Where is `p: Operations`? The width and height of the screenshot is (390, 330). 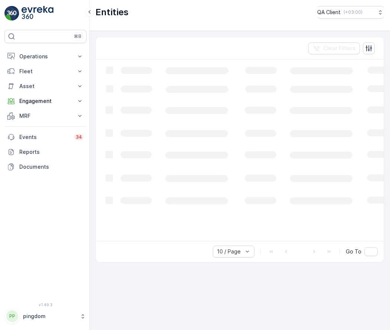 p: Operations is located at coordinates (45, 57).